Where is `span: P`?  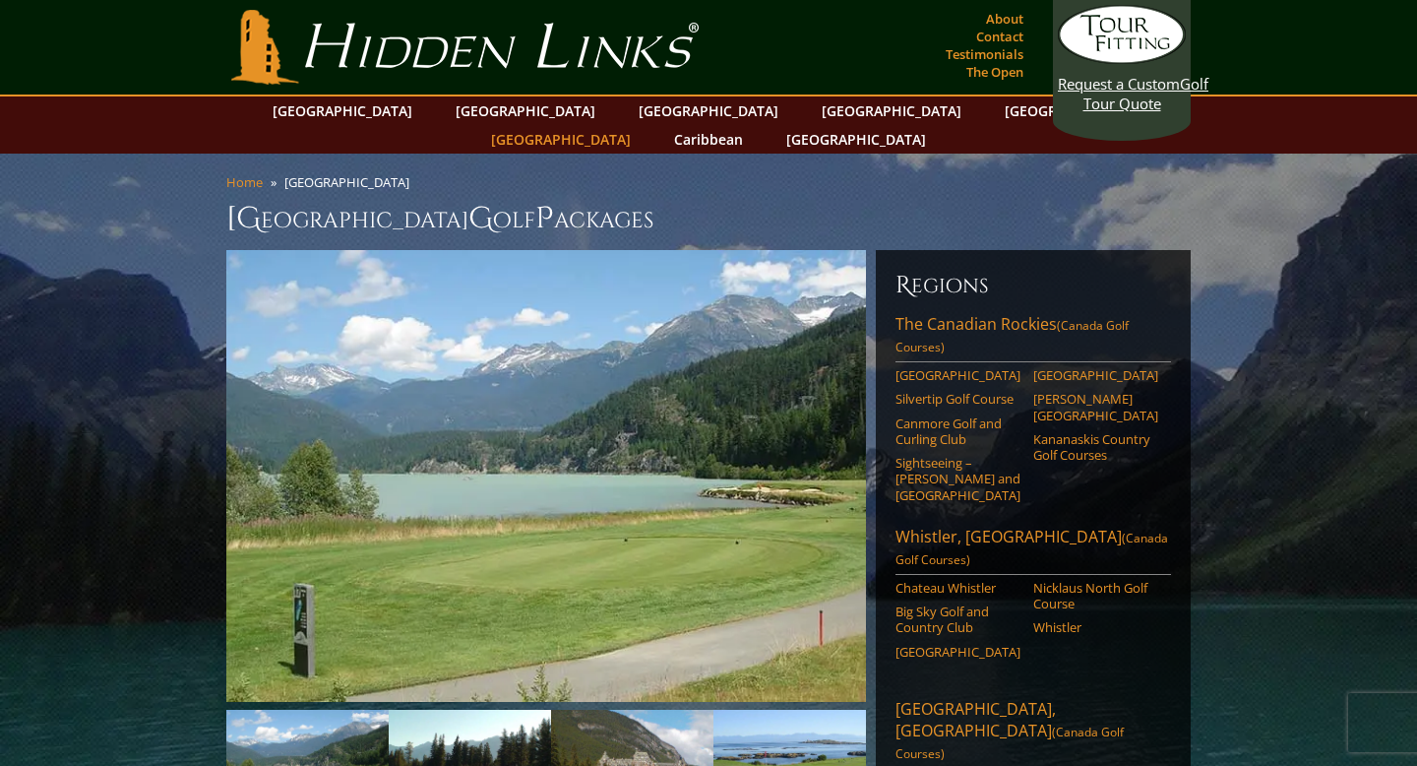 span: P is located at coordinates (544, 218).